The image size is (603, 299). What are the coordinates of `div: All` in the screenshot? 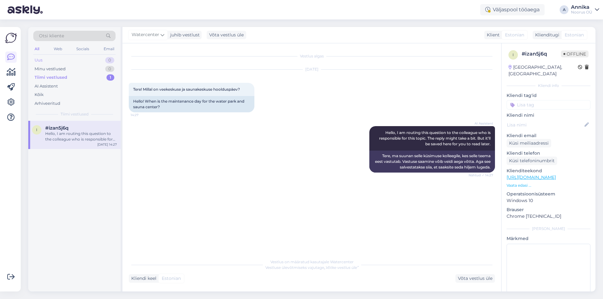 It's located at (37, 49).